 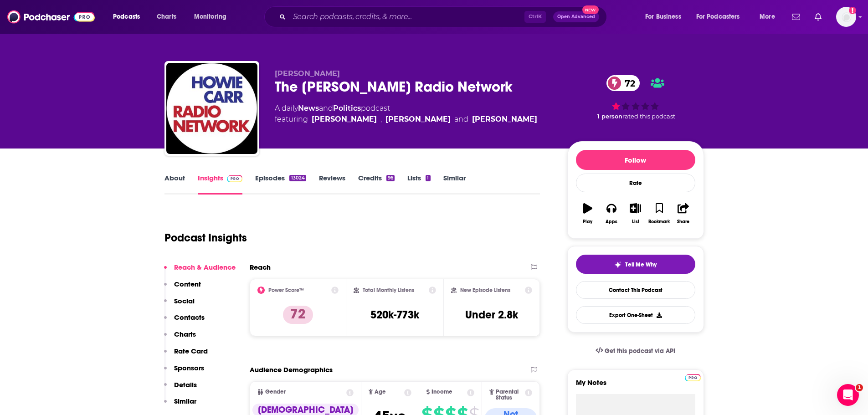 What do you see at coordinates (693, 377) in the screenshot?
I see `a: Pro website` at bounding box center [693, 377].